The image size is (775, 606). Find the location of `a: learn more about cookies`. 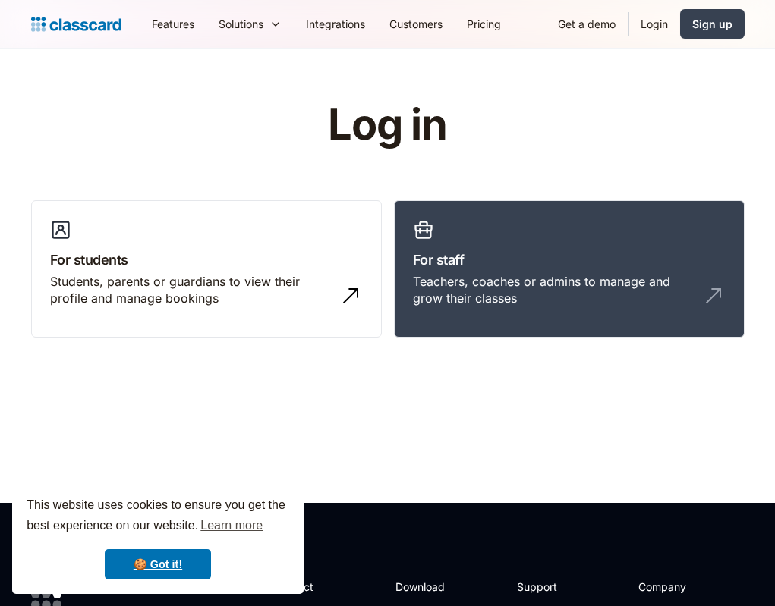

a: learn more about cookies is located at coordinates (231, 526).